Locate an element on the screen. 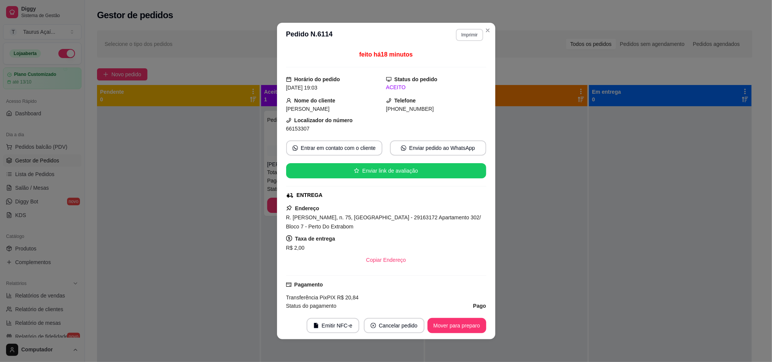 The image size is (772, 362). h3: Pedido N. 6114 is located at coordinates (309, 35).